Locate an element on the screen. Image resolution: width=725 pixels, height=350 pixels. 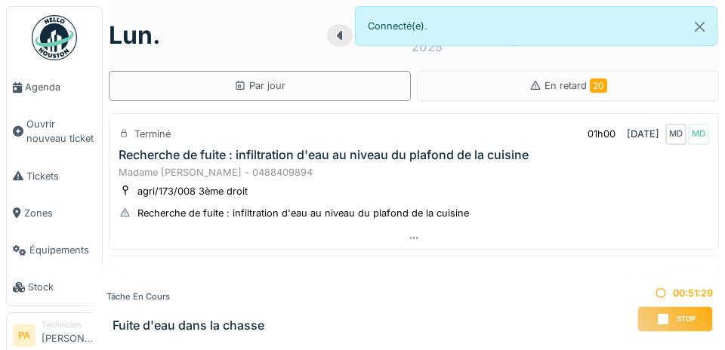
span: En retard is located at coordinates (576, 85).